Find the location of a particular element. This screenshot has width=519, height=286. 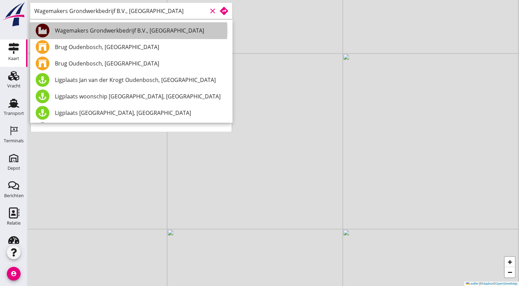

a: Mapbox is located at coordinates (488, 284).